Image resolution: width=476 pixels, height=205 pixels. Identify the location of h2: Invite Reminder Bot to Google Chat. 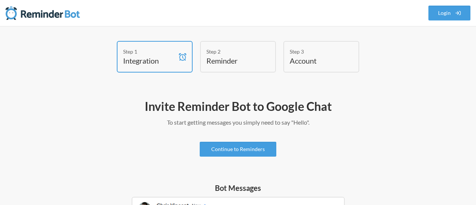
(238, 106).